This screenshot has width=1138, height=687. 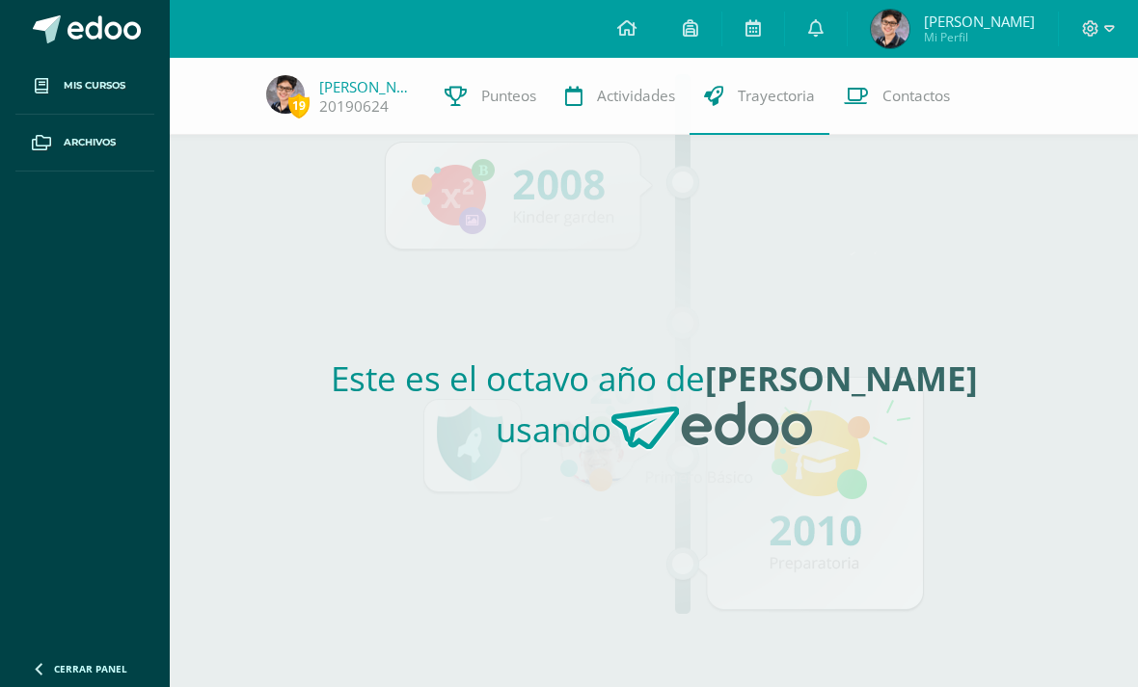 What do you see at coordinates (916, 95) in the screenshot?
I see `span: Contactos` at bounding box center [916, 95].